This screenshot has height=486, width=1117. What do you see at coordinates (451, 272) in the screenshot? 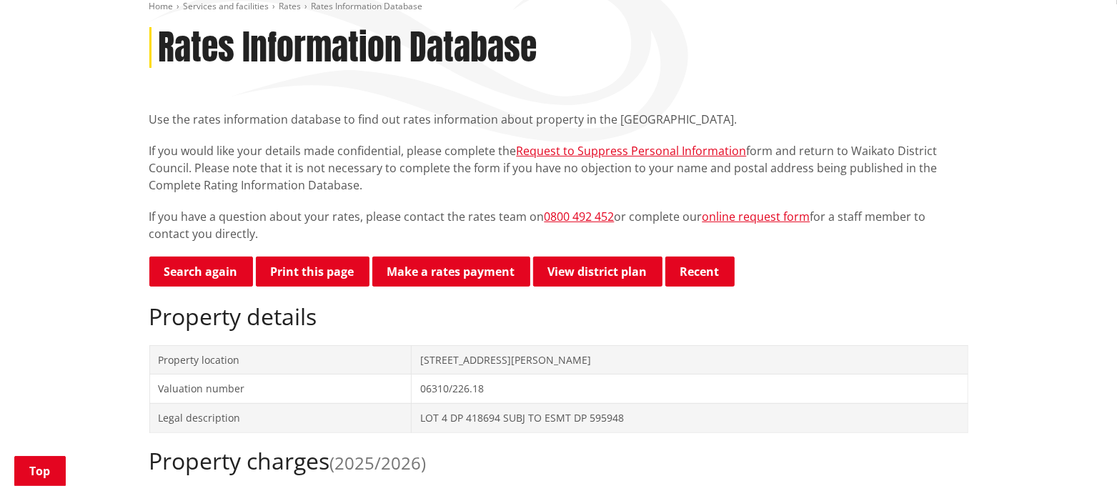
I see `a: Make a rates payment` at bounding box center [451, 272].